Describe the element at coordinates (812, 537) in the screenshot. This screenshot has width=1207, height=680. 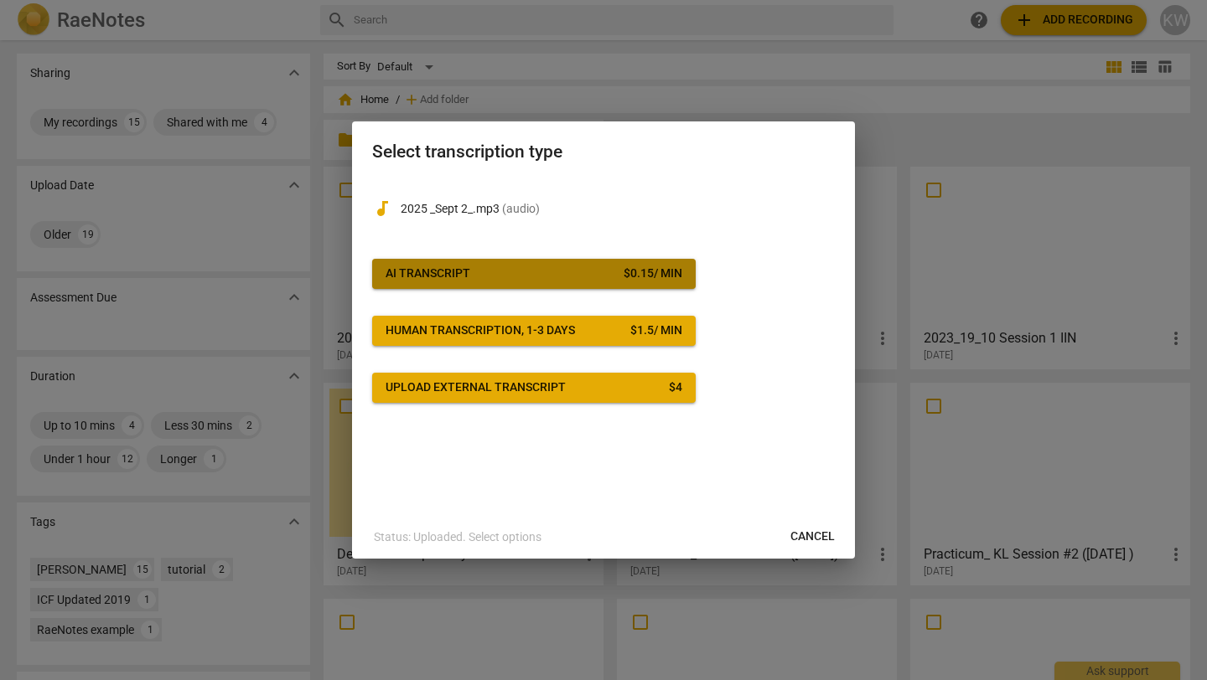
I see `button: Cancel` at that location.